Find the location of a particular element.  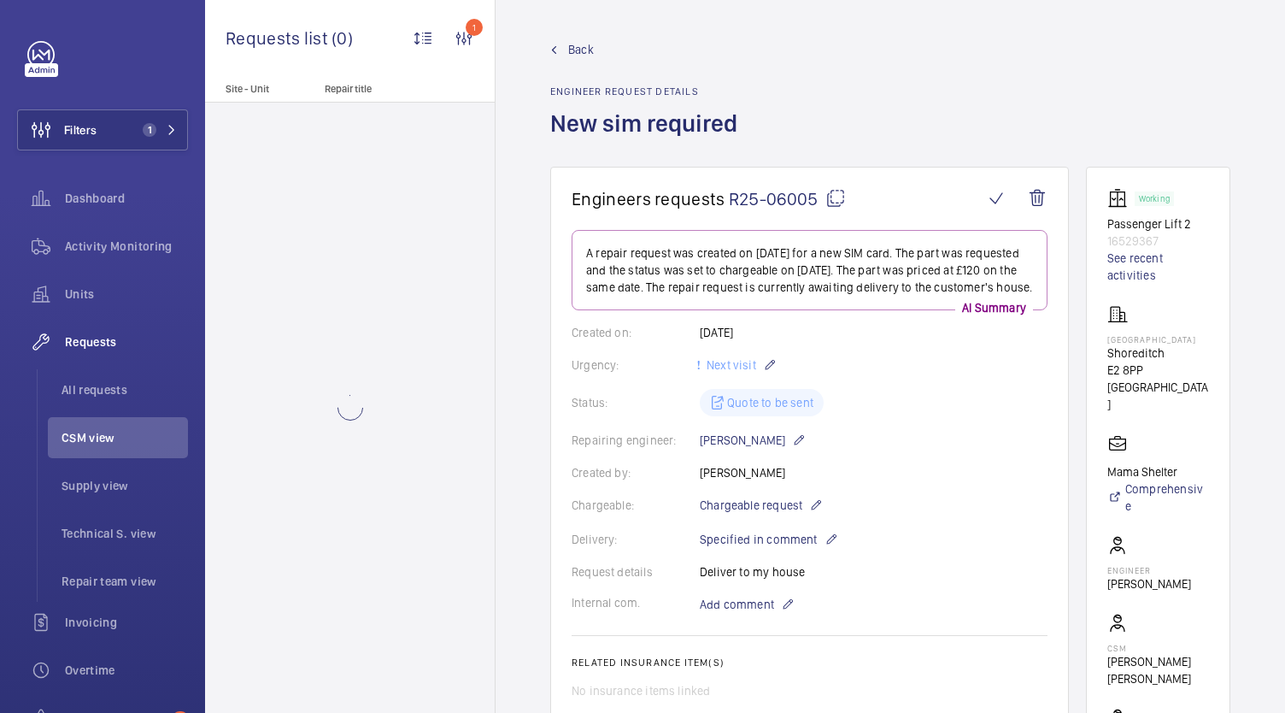

span: Dashboard is located at coordinates (126, 198).